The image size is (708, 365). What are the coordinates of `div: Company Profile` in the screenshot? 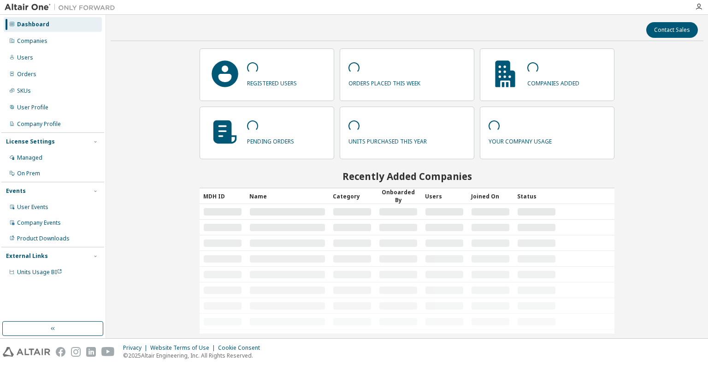 It's located at (39, 124).